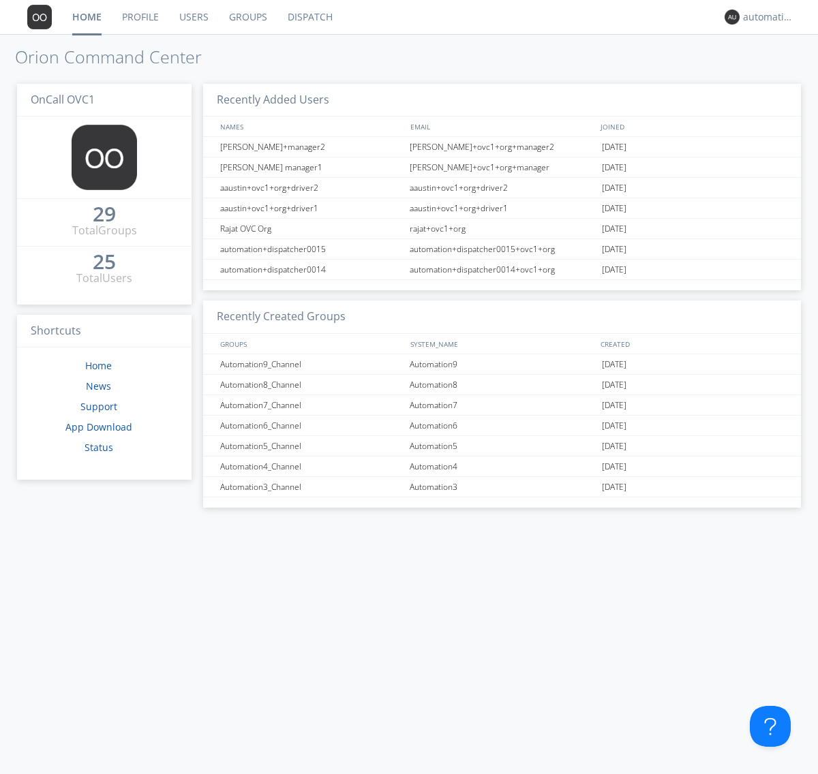  Describe the element at coordinates (502, 100) in the screenshot. I see `h3: Recently Added Users` at that location.